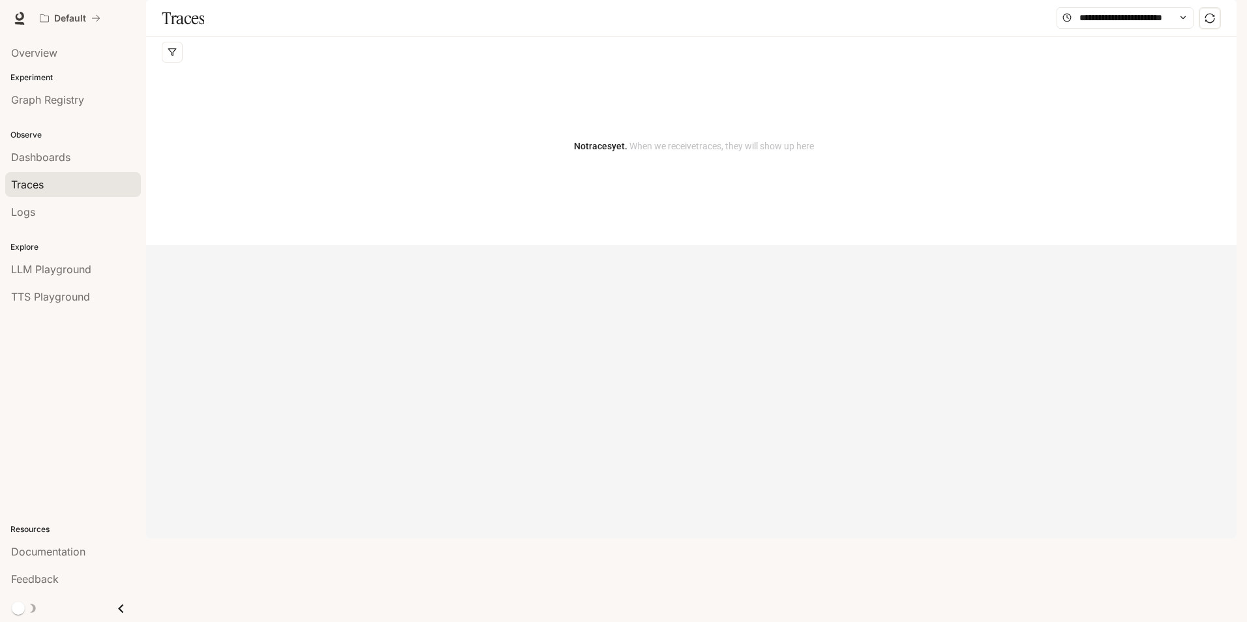 The width and height of the screenshot is (1247, 622). I want to click on article: No traces yet., so click(694, 146).